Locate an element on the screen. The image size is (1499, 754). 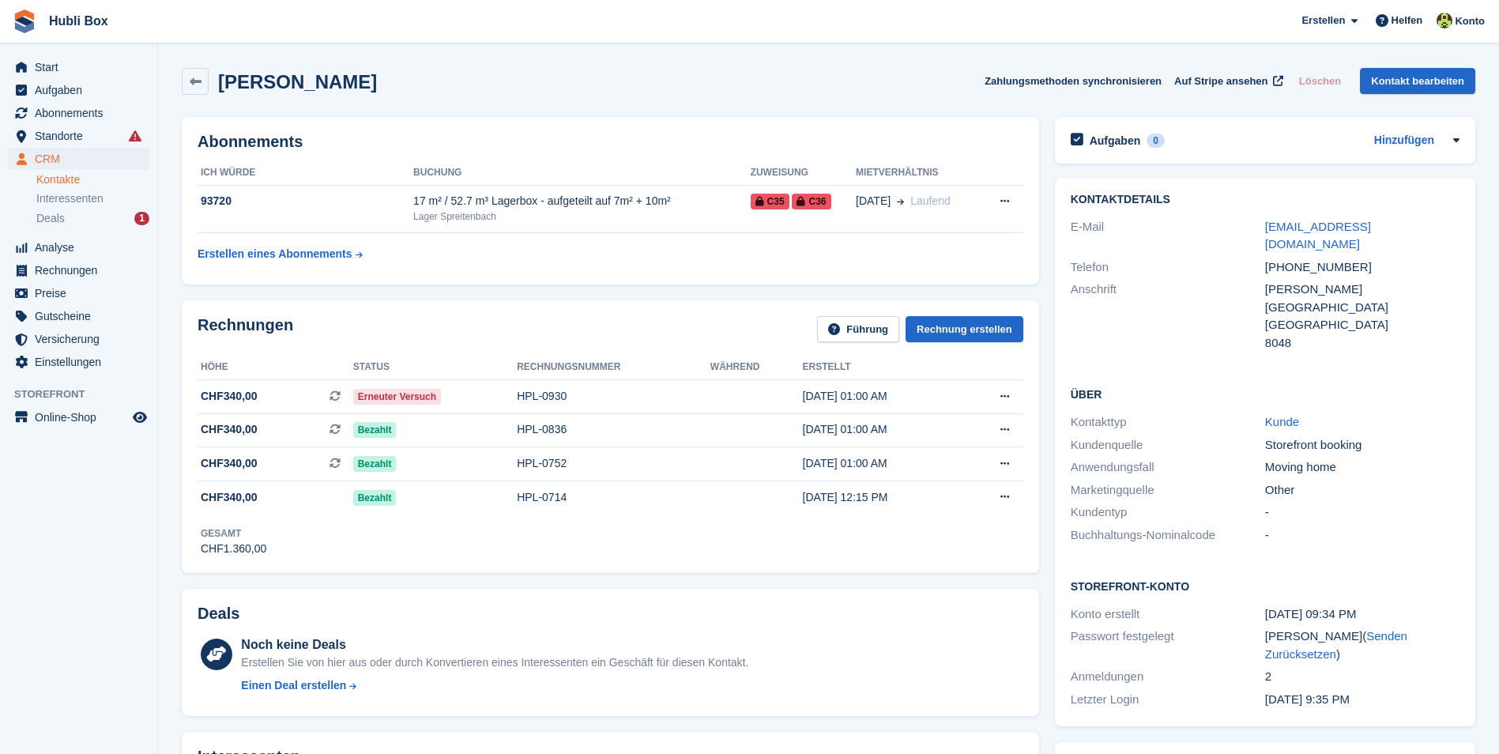
a: Kunde is located at coordinates (1281, 421).